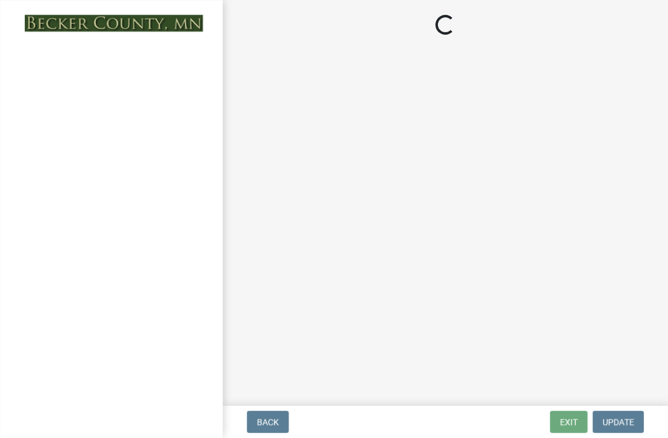 The height and width of the screenshot is (438, 668). I want to click on img: Becker County, Minnesota, so click(114, 23).